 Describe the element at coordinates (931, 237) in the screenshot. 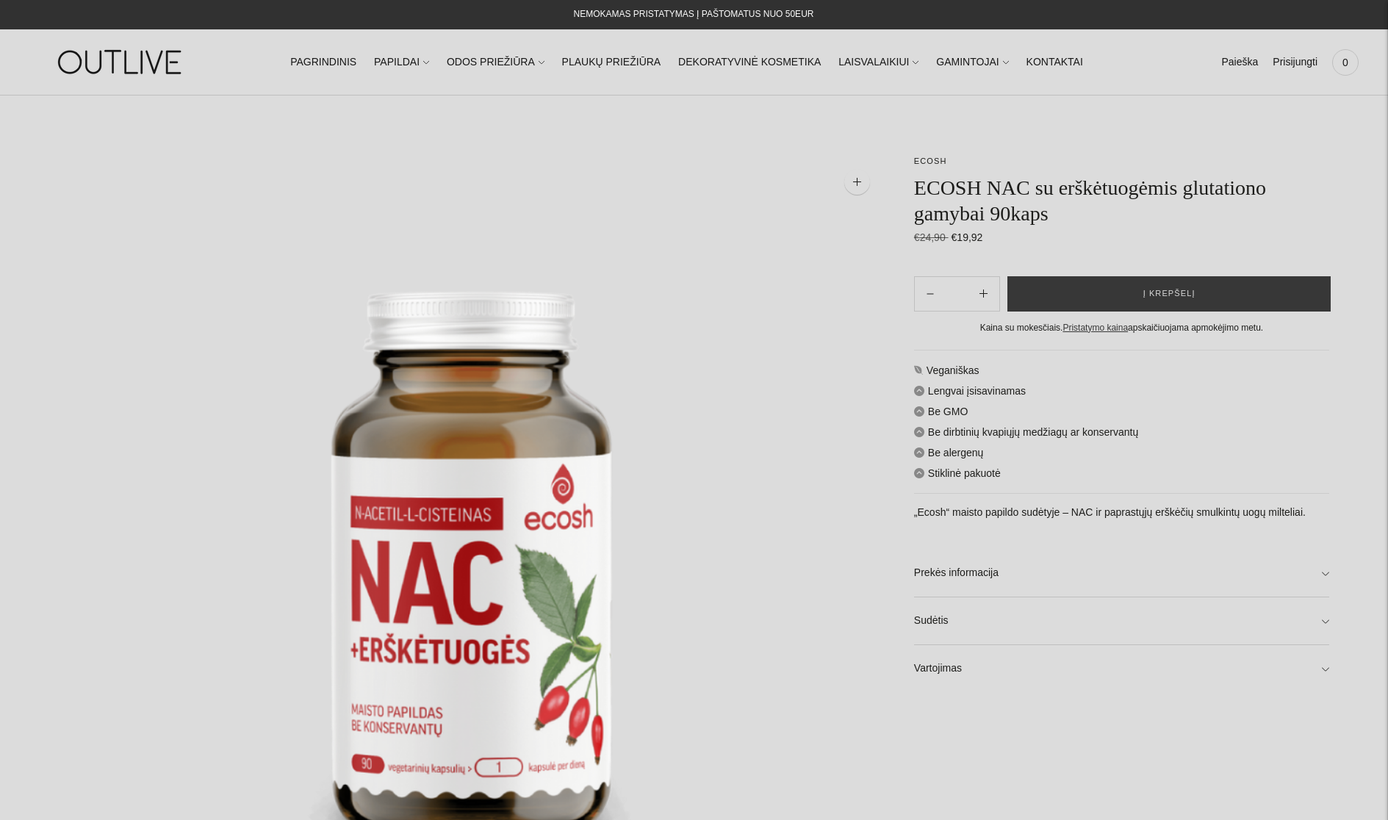

I see `s: €24,90` at that location.